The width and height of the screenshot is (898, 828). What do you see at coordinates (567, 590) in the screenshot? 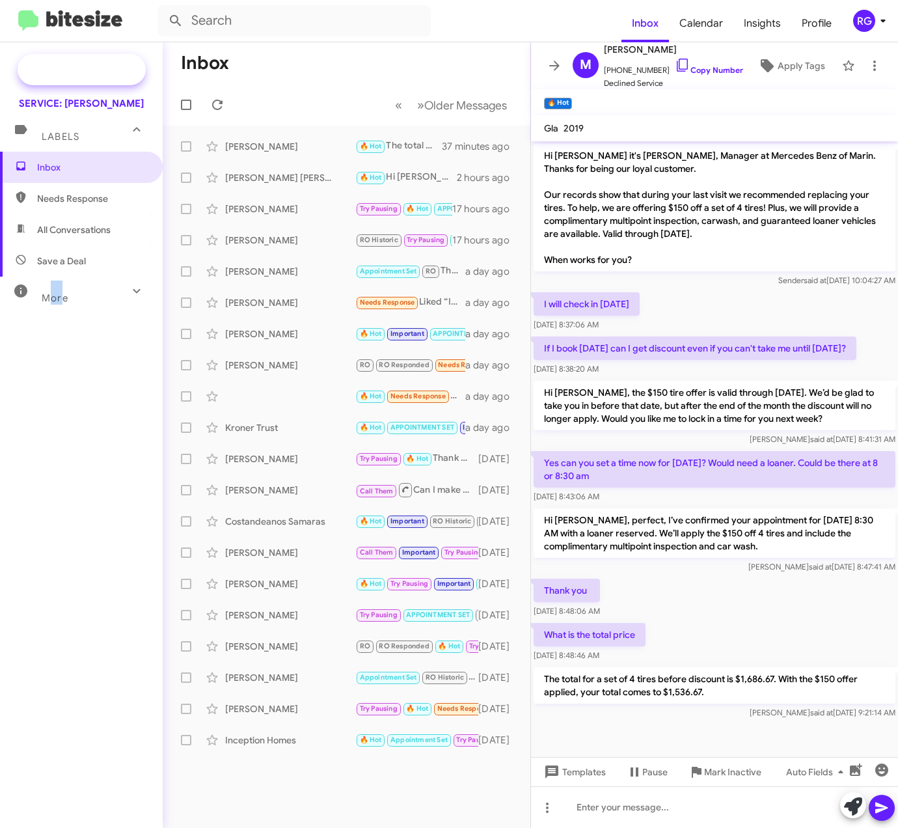
I see `p: Thank you` at bounding box center [567, 590].